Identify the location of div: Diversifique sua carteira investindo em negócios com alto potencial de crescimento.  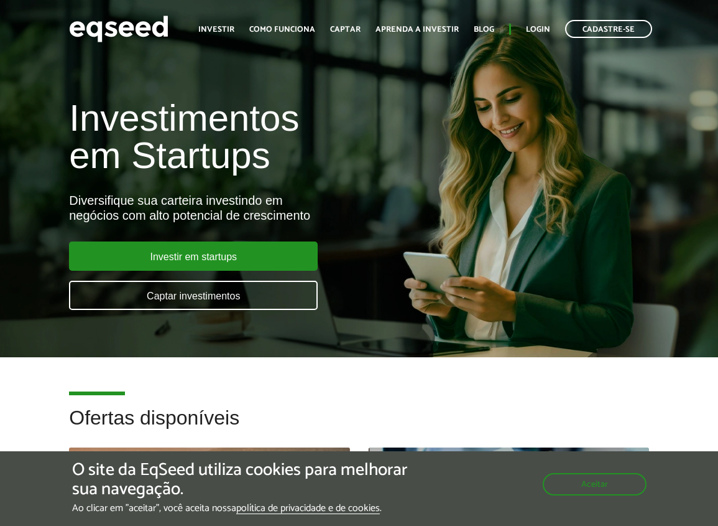
(239, 208).